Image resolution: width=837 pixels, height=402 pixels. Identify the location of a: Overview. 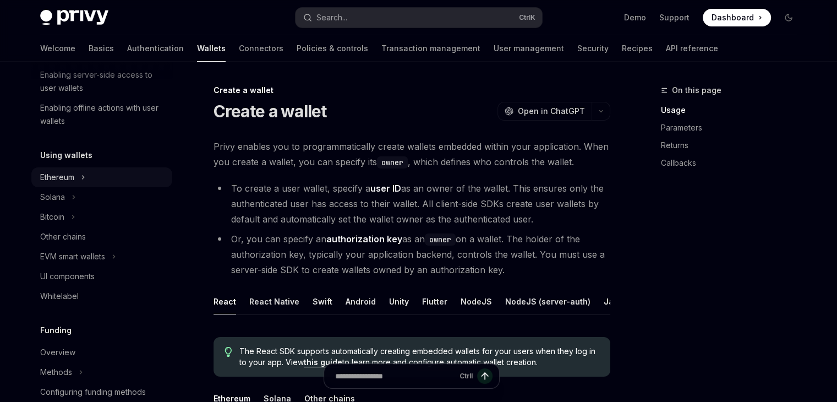
(102, 352).